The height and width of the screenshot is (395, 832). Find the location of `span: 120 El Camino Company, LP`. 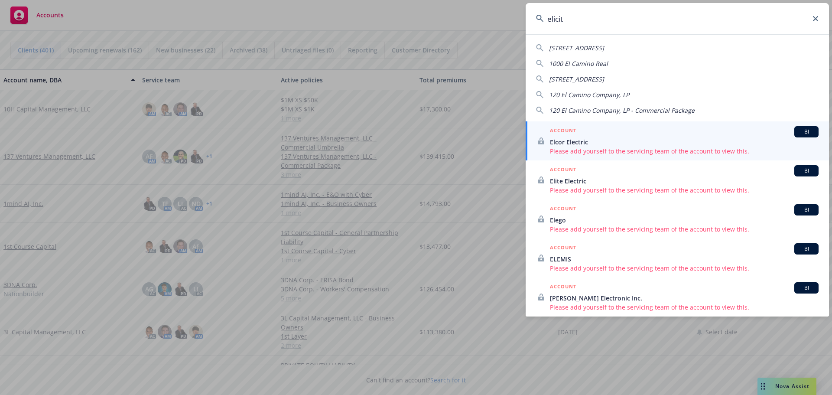

span: 120 El Camino Company, LP is located at coordinates (589, 94).